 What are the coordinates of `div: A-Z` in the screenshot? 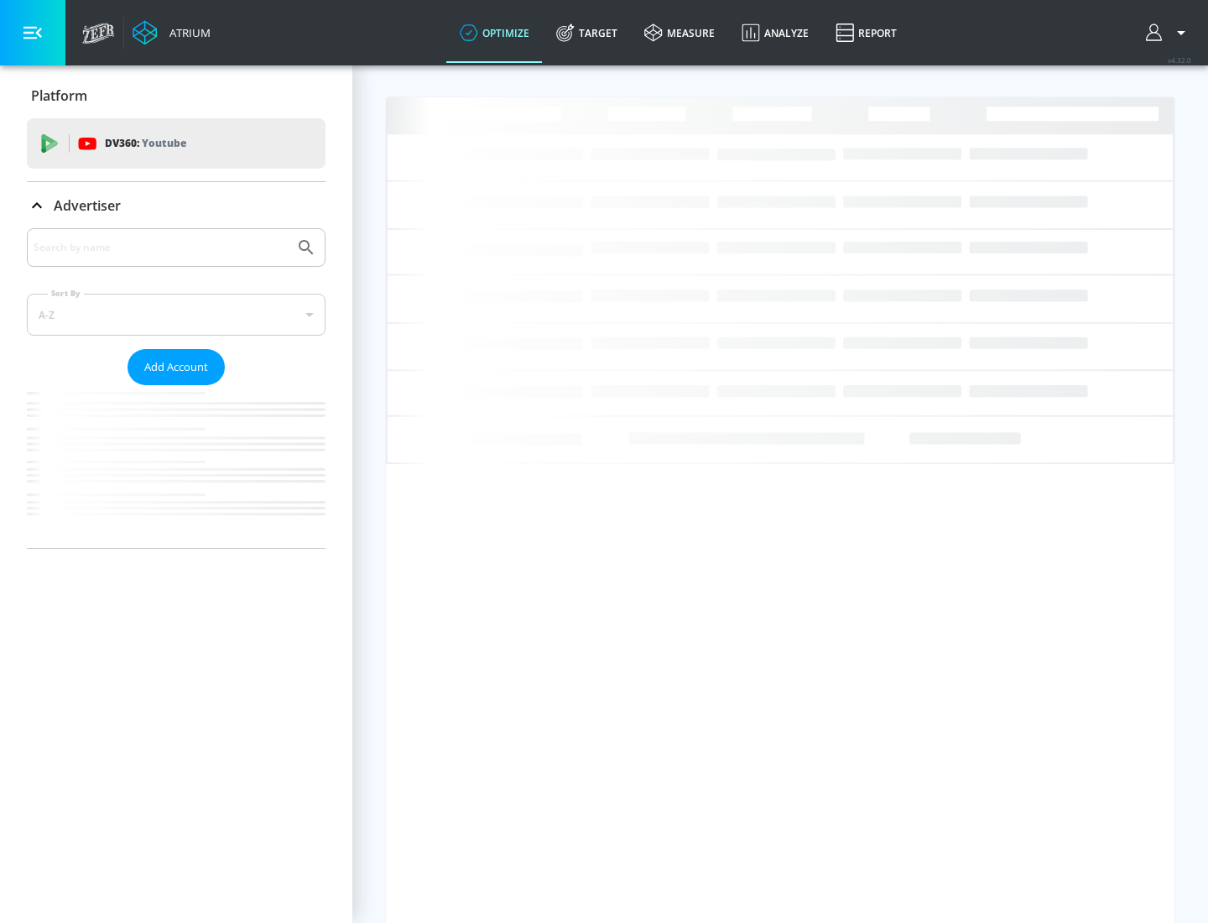 It's located at (176, 315).